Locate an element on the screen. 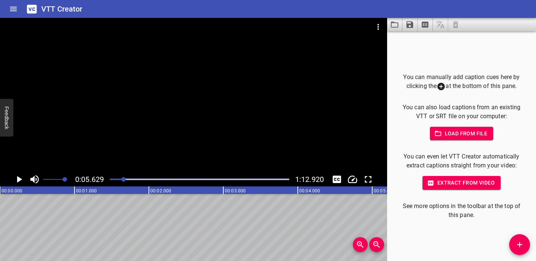 This screenshot has width=536, height=261. span: Set video volume is located at coordinates (65, 179).